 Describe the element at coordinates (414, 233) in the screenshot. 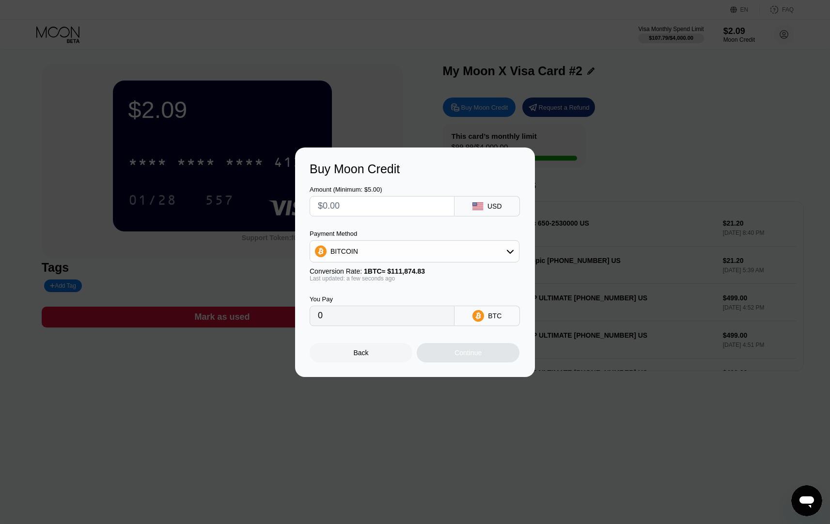

I see `div: Payment Method` at that location.